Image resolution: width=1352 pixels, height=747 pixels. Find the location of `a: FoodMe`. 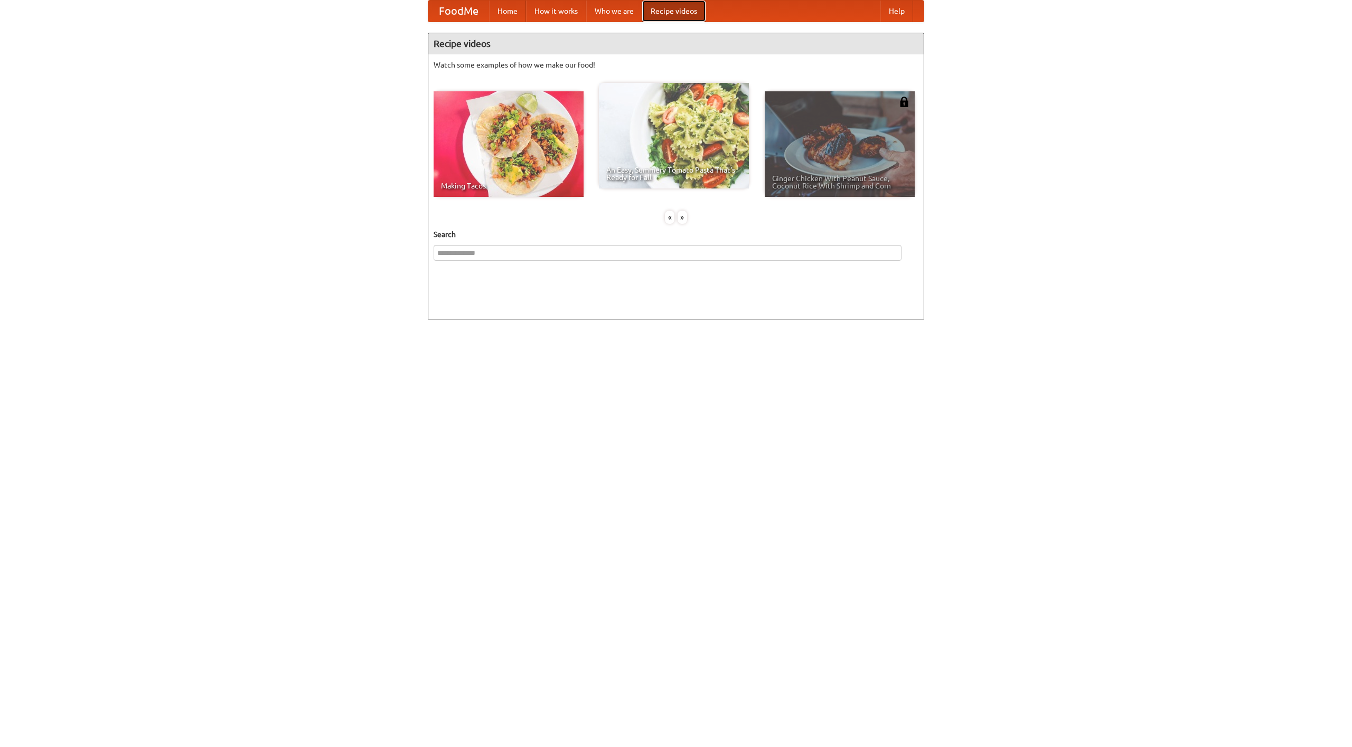

a: FoodMe is located at coordinates (458, 11).